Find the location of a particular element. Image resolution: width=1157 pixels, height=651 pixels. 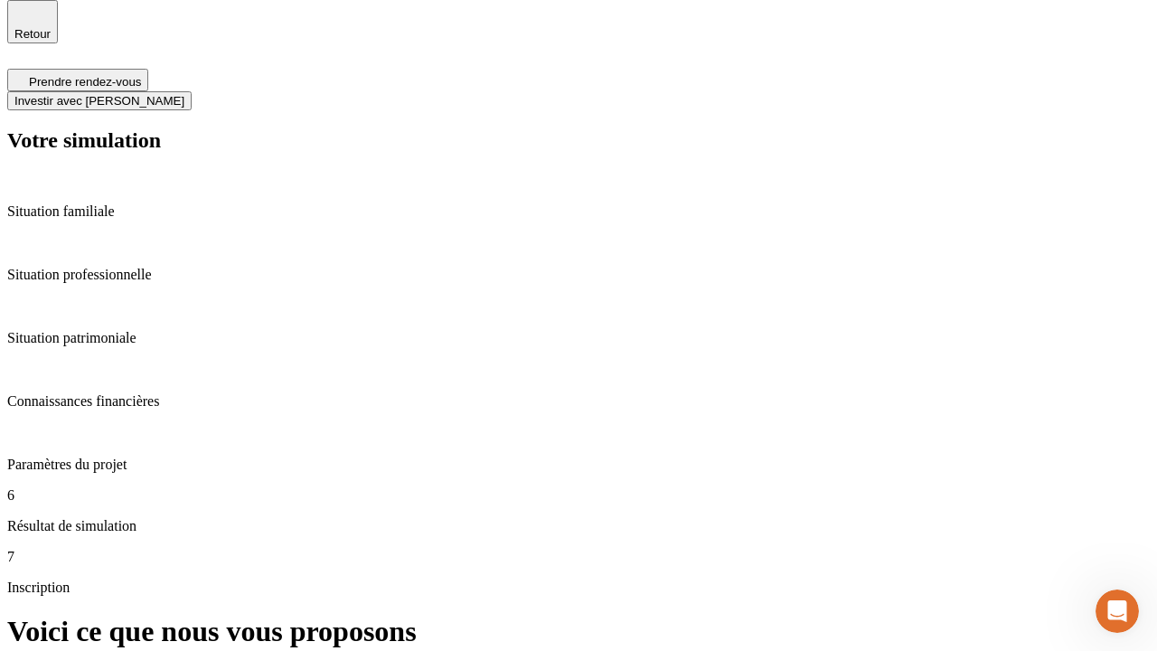

p: Situation patrimoniale is located at coordinates (579, 338).